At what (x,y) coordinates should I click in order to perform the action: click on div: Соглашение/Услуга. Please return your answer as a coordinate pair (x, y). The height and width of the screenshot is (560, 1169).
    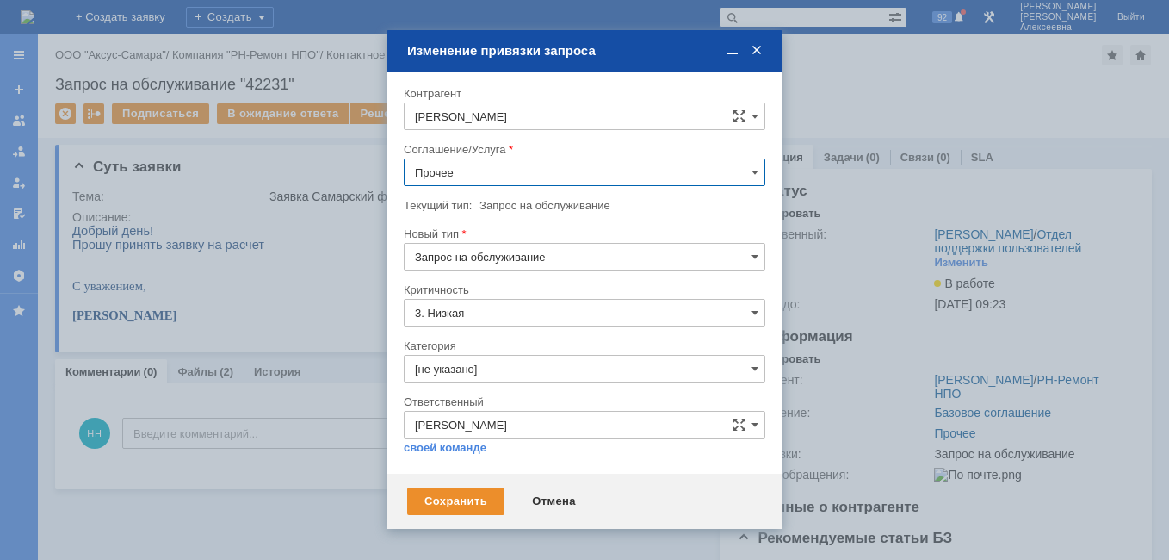
    Looking at the image, I should click on (583, 149).